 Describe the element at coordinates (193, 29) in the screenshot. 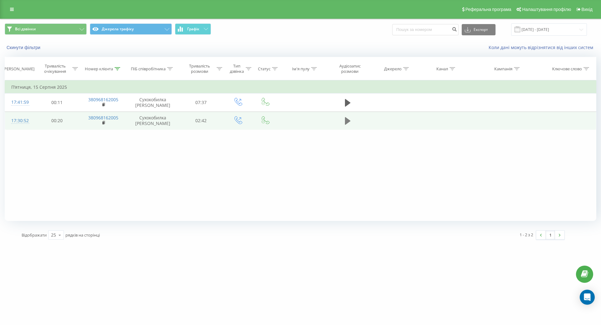

I see `button: Графік` at that location.